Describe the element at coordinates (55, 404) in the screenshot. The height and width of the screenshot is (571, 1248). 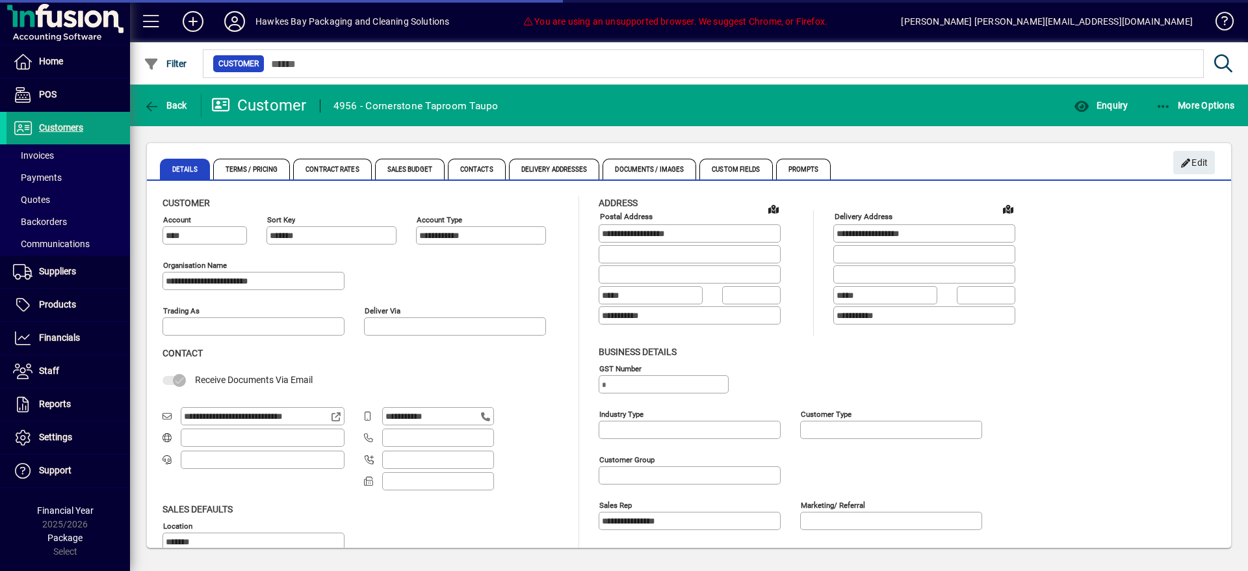
I see `span: Reports` at that location.